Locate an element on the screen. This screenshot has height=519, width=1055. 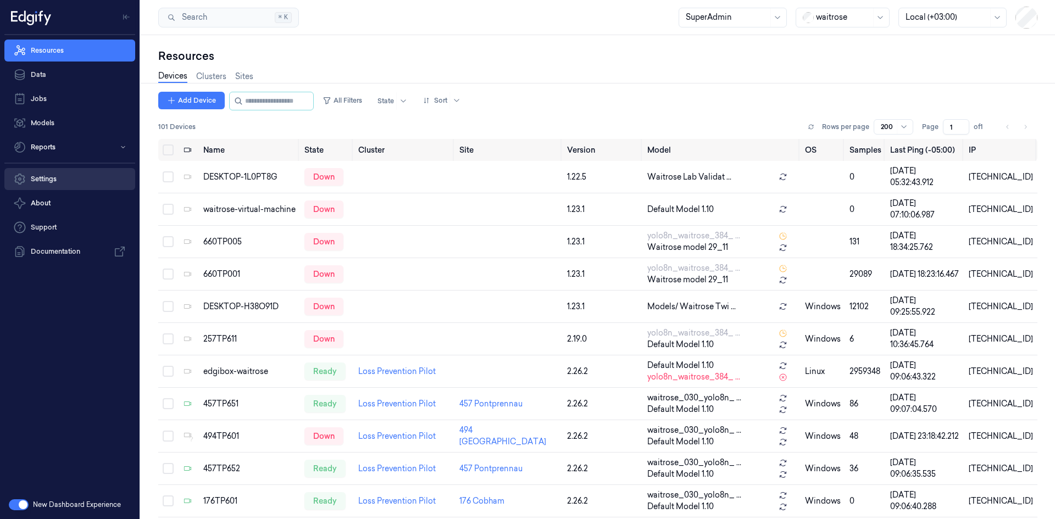
th: OS is located at coordinates (822, 150).